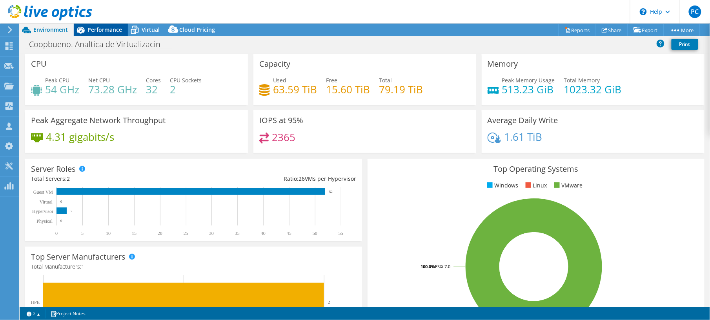 Image resolution: width=710 pixels, height=320 pixels. What do you see at coordinates (112, 179) in the screenshot?
I see `div: Total Servers:` at bounding box center [112, 179].